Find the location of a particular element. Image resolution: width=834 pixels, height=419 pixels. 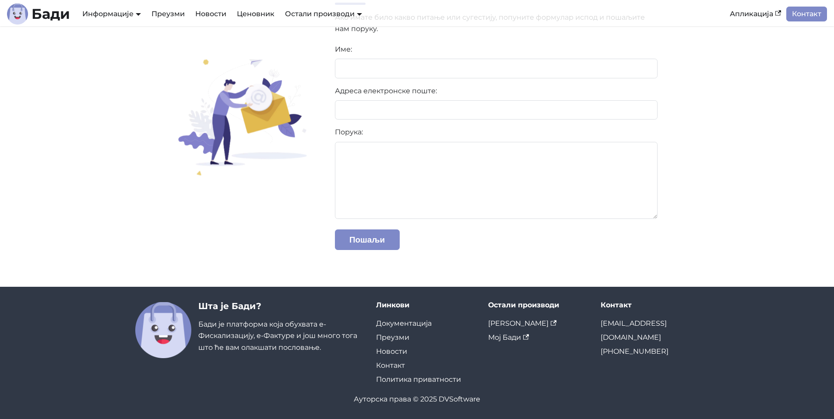

label: Име: is located at coordinates (497, 49).